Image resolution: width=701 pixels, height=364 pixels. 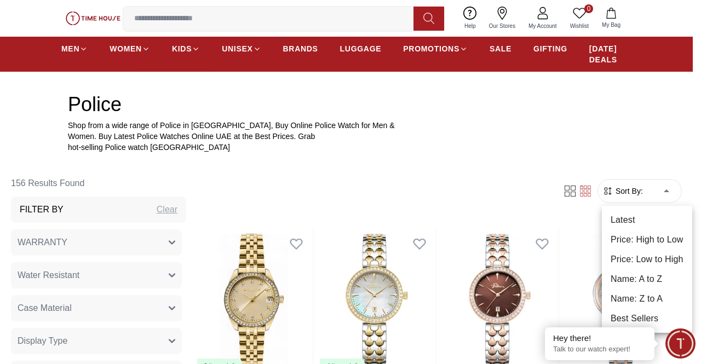 What do you see at coordinates (681, 344) in the screenshot?
I see `div: Chat Widget` at bounding box center [681, 344].